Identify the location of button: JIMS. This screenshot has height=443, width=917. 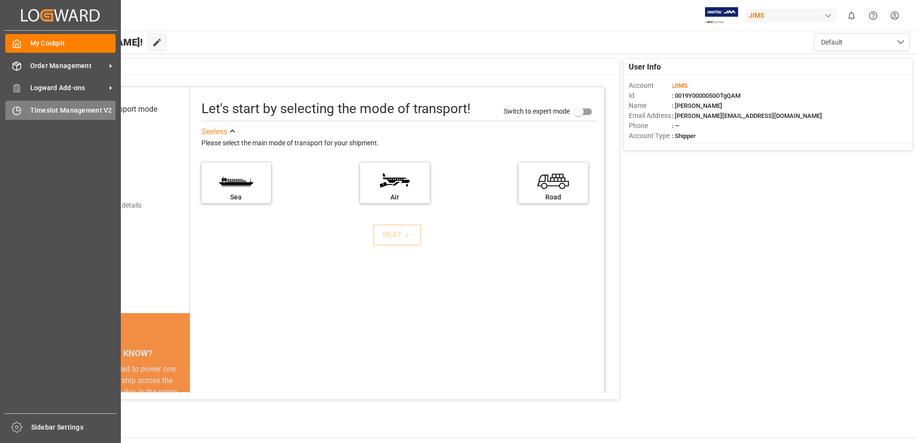
(793, 15).